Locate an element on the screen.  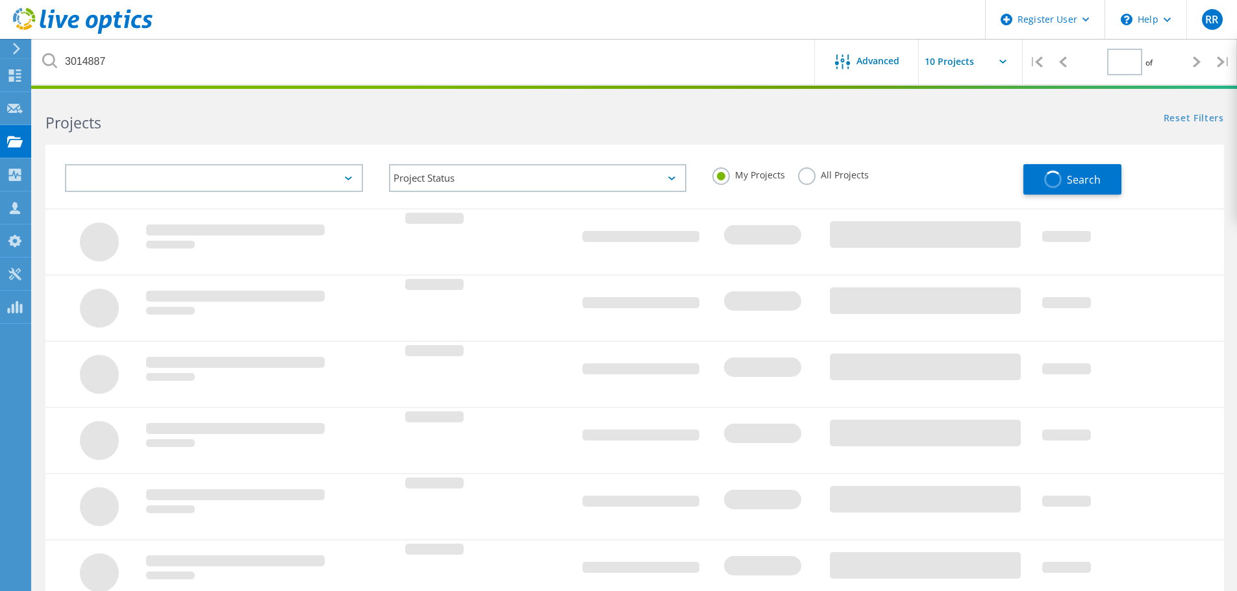
div: Project Status is located at coordinates (538, 178).